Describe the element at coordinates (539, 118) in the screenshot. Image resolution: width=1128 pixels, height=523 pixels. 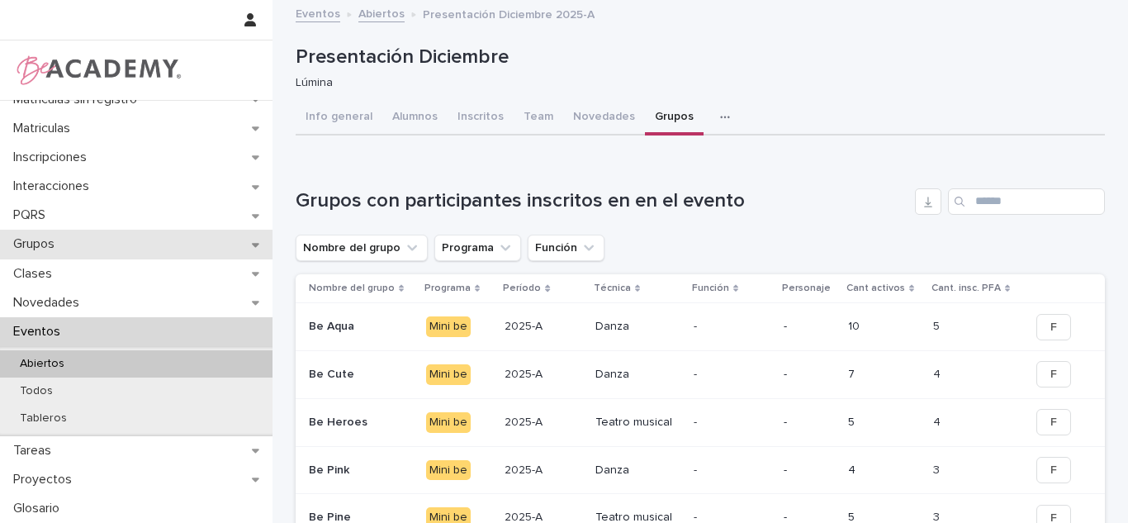
I see `button: Team` at that location.